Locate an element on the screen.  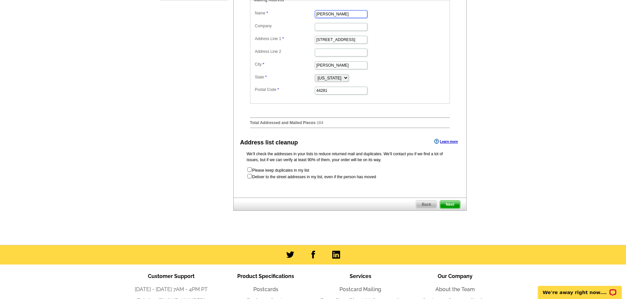
a: About the Team is located at coordinates (455, 289).